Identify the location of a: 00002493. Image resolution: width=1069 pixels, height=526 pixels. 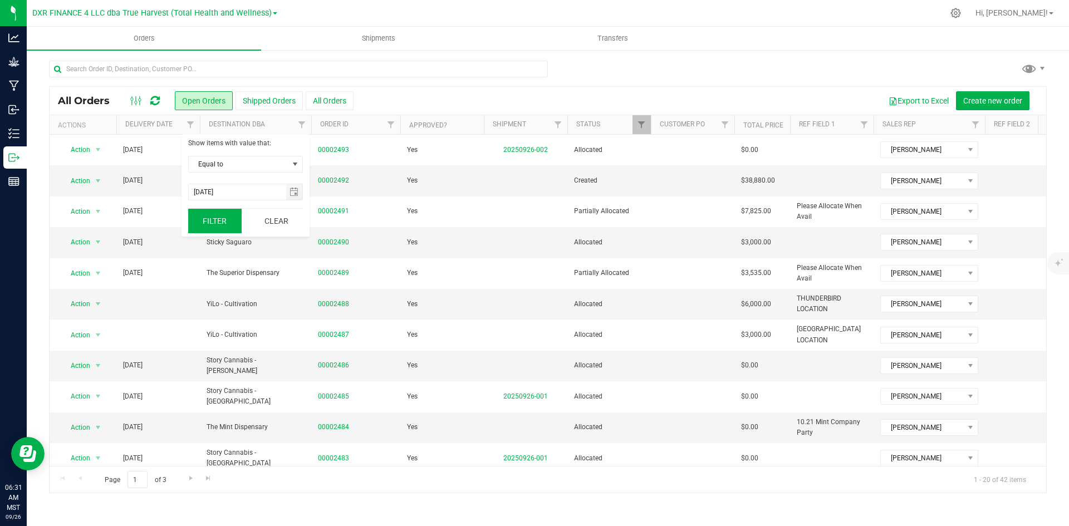
(334, 150).